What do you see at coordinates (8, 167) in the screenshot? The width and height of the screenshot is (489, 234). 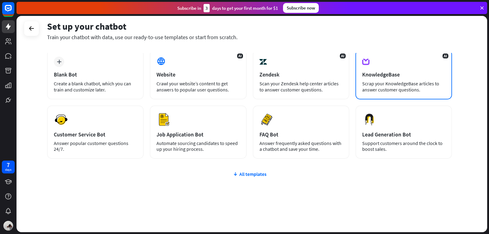 I see `a: 7 days` at bounding box center [8, 167].